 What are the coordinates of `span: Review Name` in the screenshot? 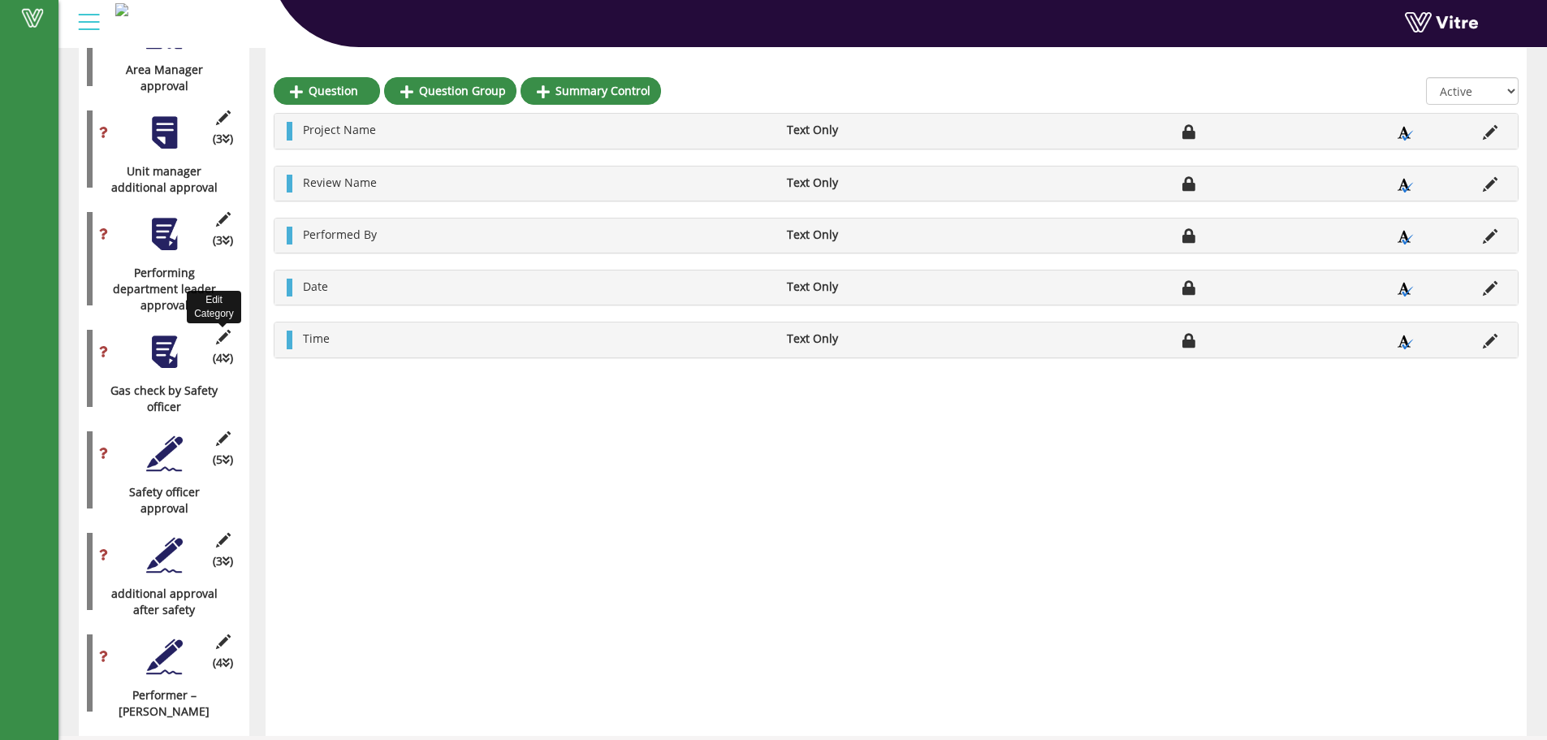 It's located at (339, 182).